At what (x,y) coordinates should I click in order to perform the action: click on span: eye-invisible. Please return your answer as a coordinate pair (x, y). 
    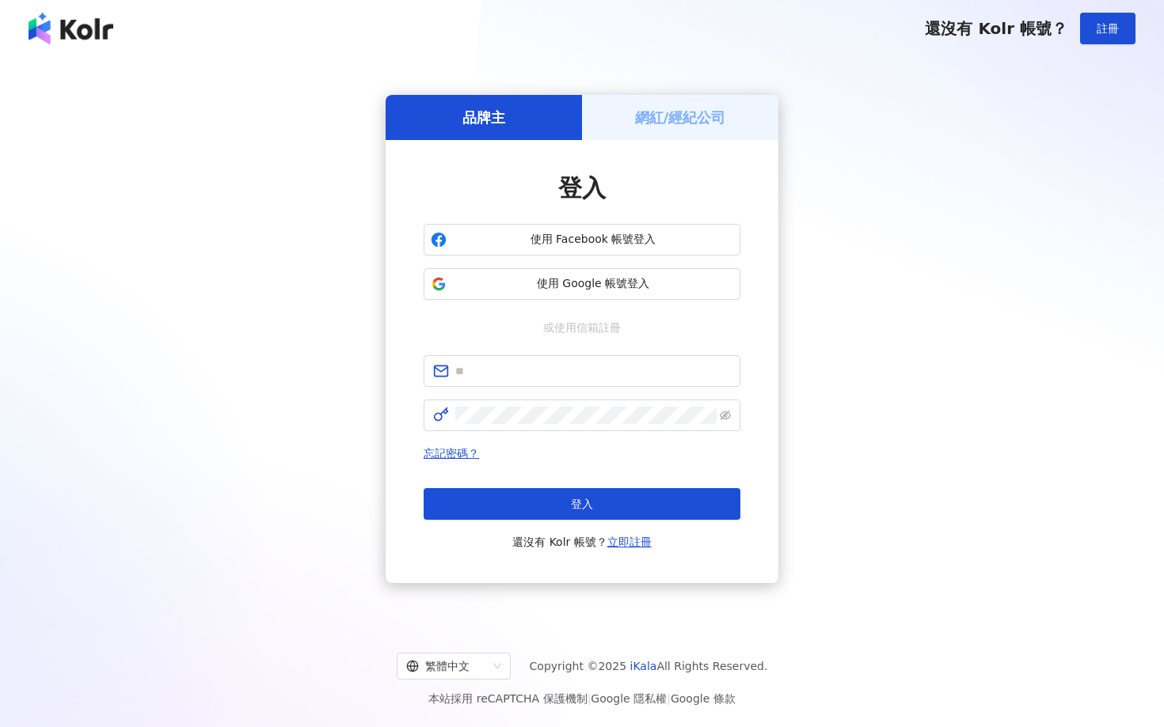
    Looking at the image, I should click on (725, 416).